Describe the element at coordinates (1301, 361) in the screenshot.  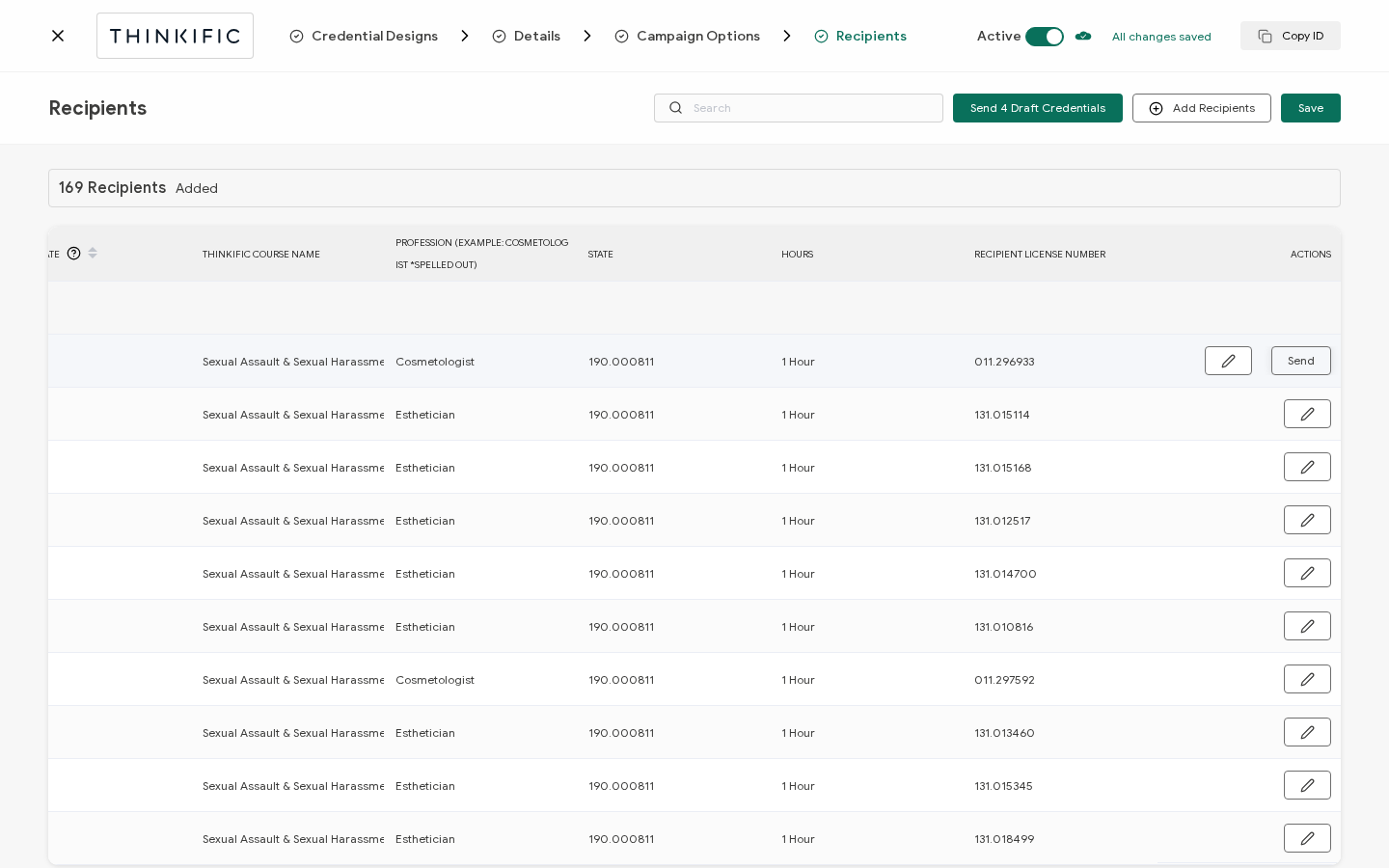
I see `button: Send` at that location.